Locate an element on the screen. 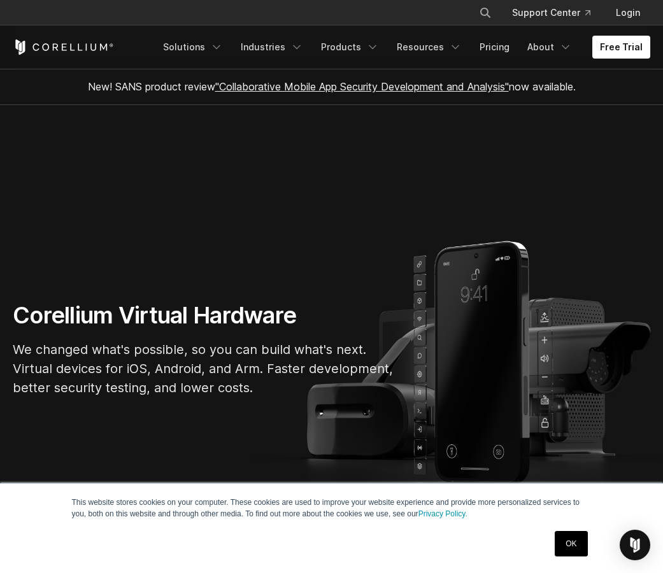 The image size is (663, 573). a: Login is located at coordinates (628, 13).